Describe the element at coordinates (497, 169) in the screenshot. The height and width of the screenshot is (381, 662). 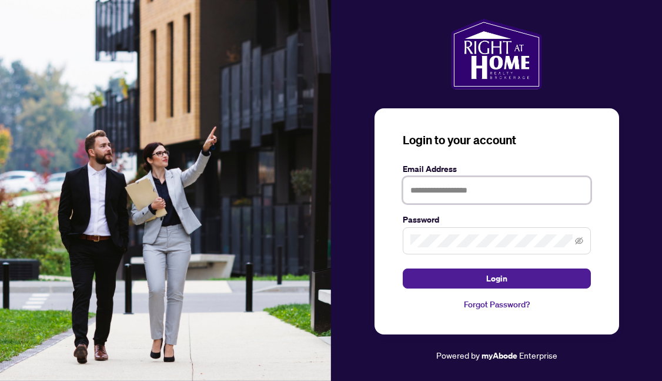
I see `label: Email Address` at that location.